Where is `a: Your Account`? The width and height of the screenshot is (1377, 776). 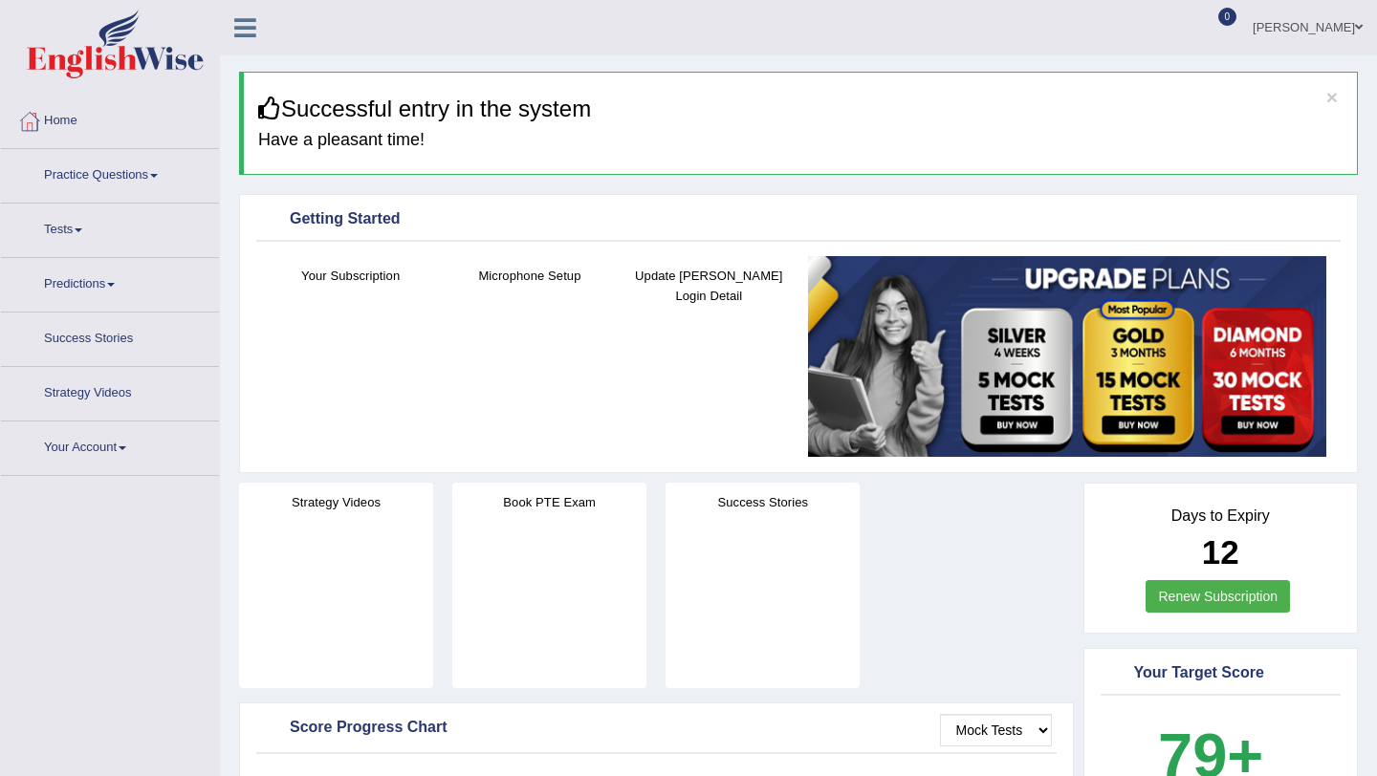
a: Your Account is located at coordinates (110, 445).